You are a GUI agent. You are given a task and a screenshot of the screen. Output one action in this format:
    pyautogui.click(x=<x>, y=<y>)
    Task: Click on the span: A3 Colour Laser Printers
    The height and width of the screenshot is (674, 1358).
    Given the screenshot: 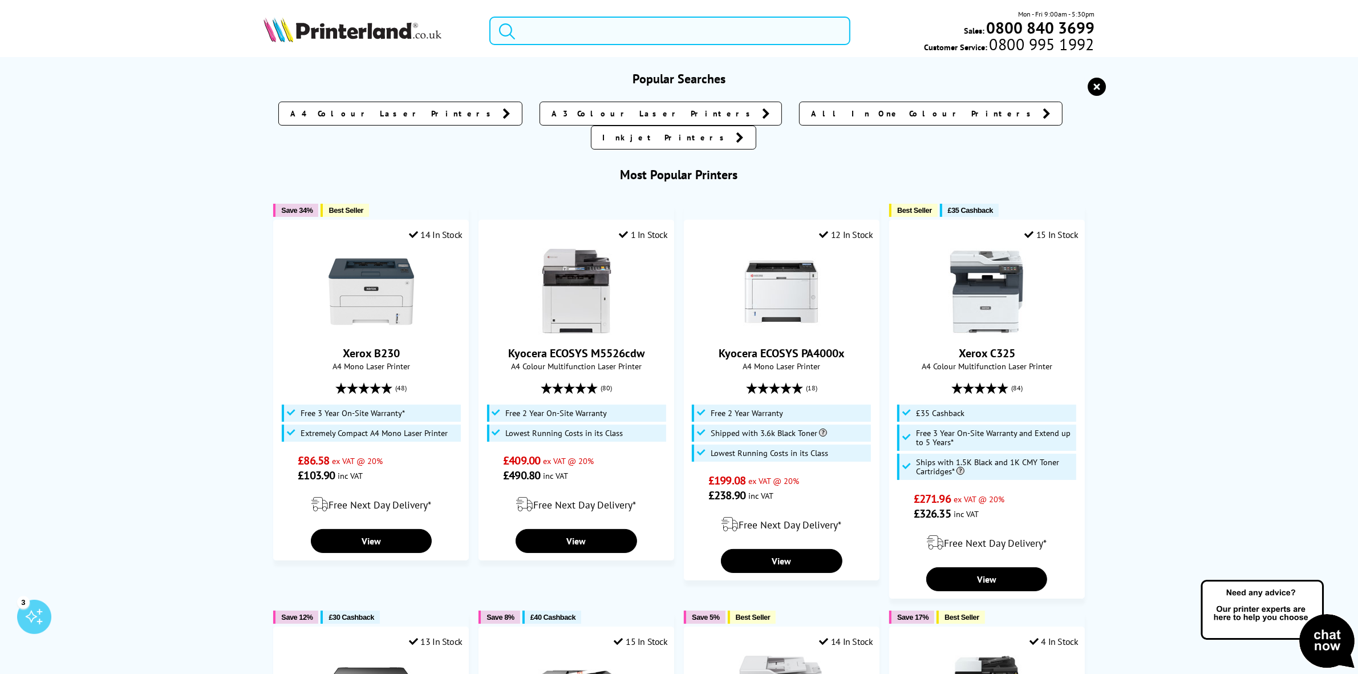 What is the action you would take?
    pyautogui.click(x=654, y=113)
    